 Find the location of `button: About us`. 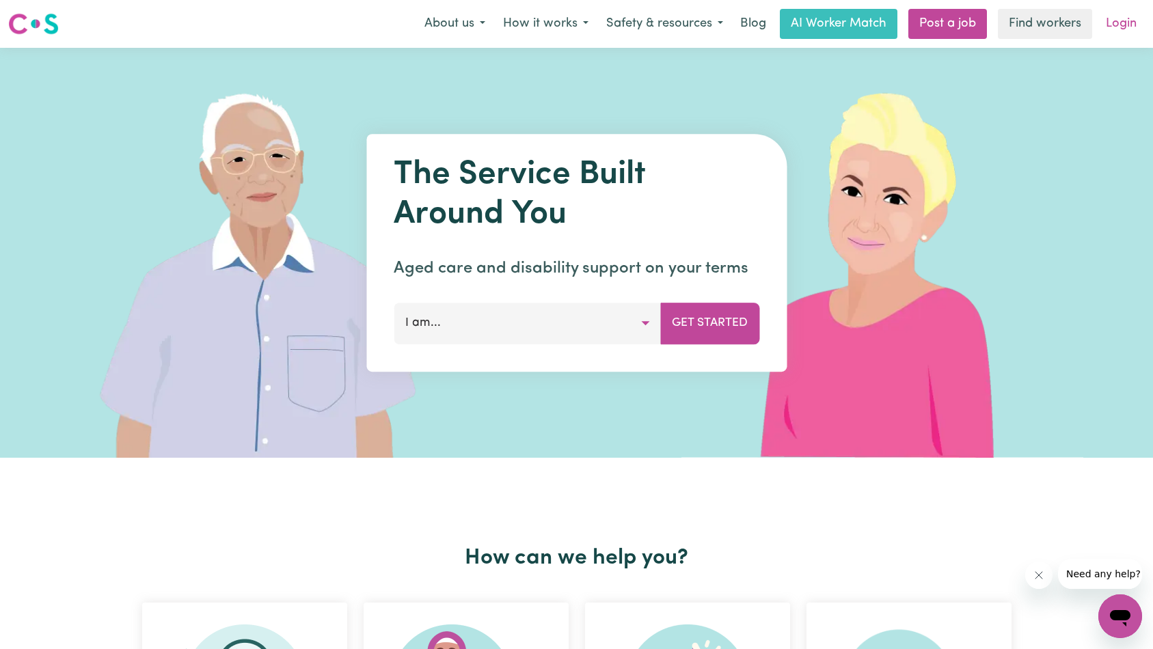

button: About us is located at coordinates (455, 24).